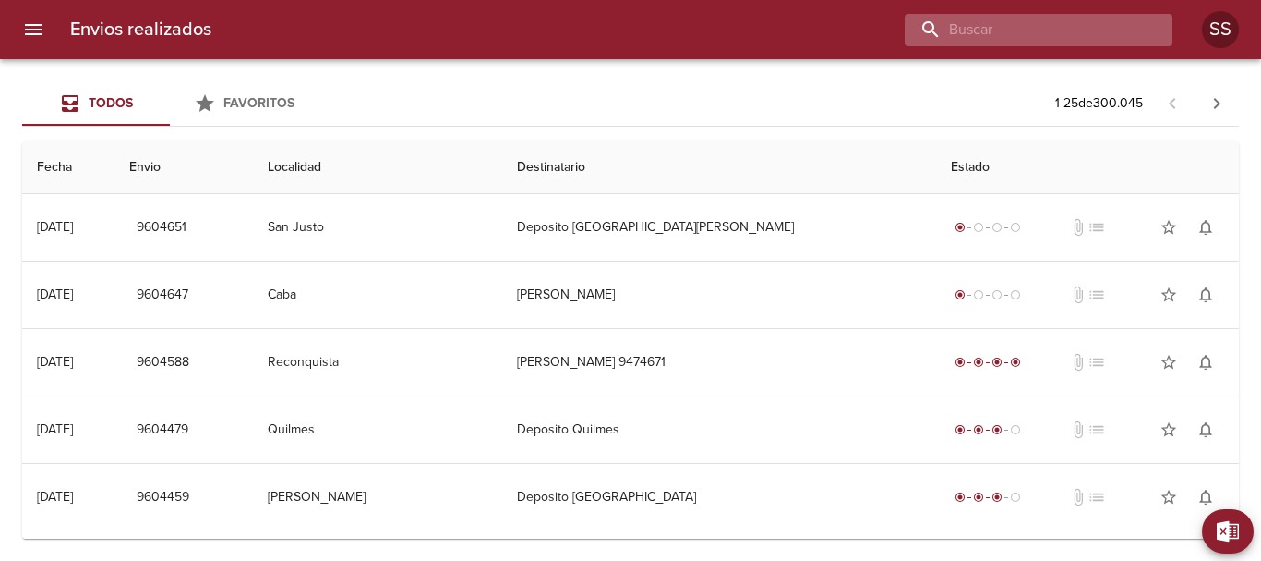 The image size is (1261, 561). What do you see at coordinates (1088, 167) in the screenshot?
I see `th: Estado` at bounding box center [1088, 167].